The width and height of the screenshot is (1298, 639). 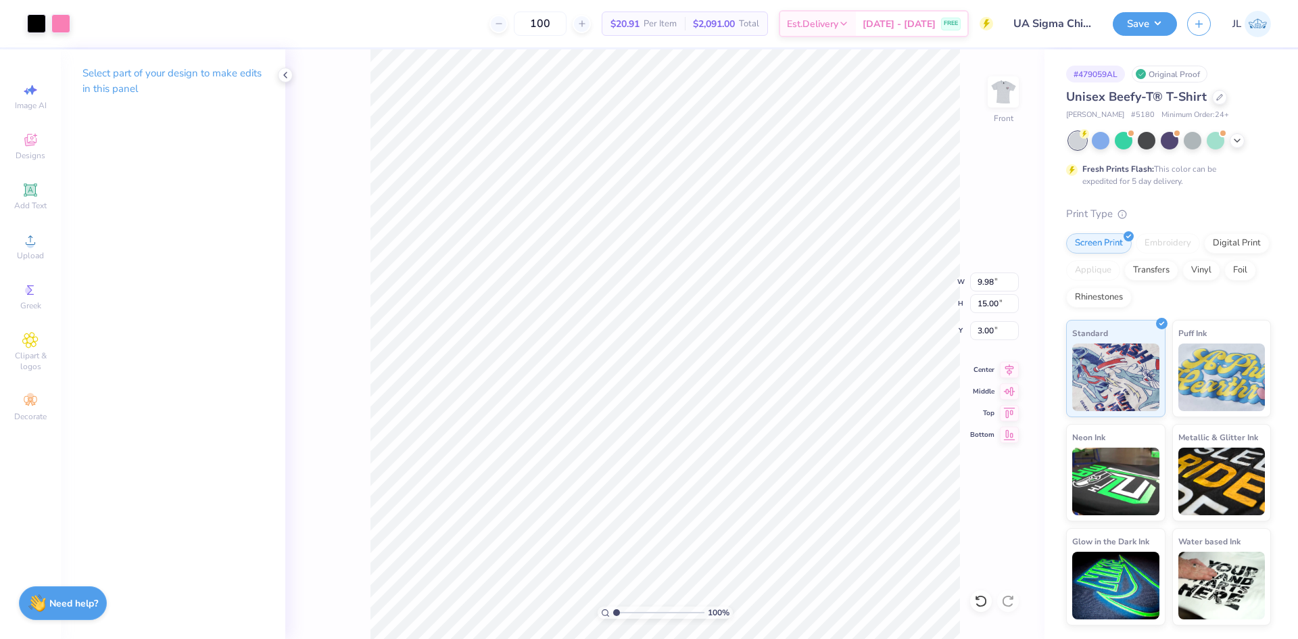 I want to click on img: Water based Ink, so click(x=1221, y=585).